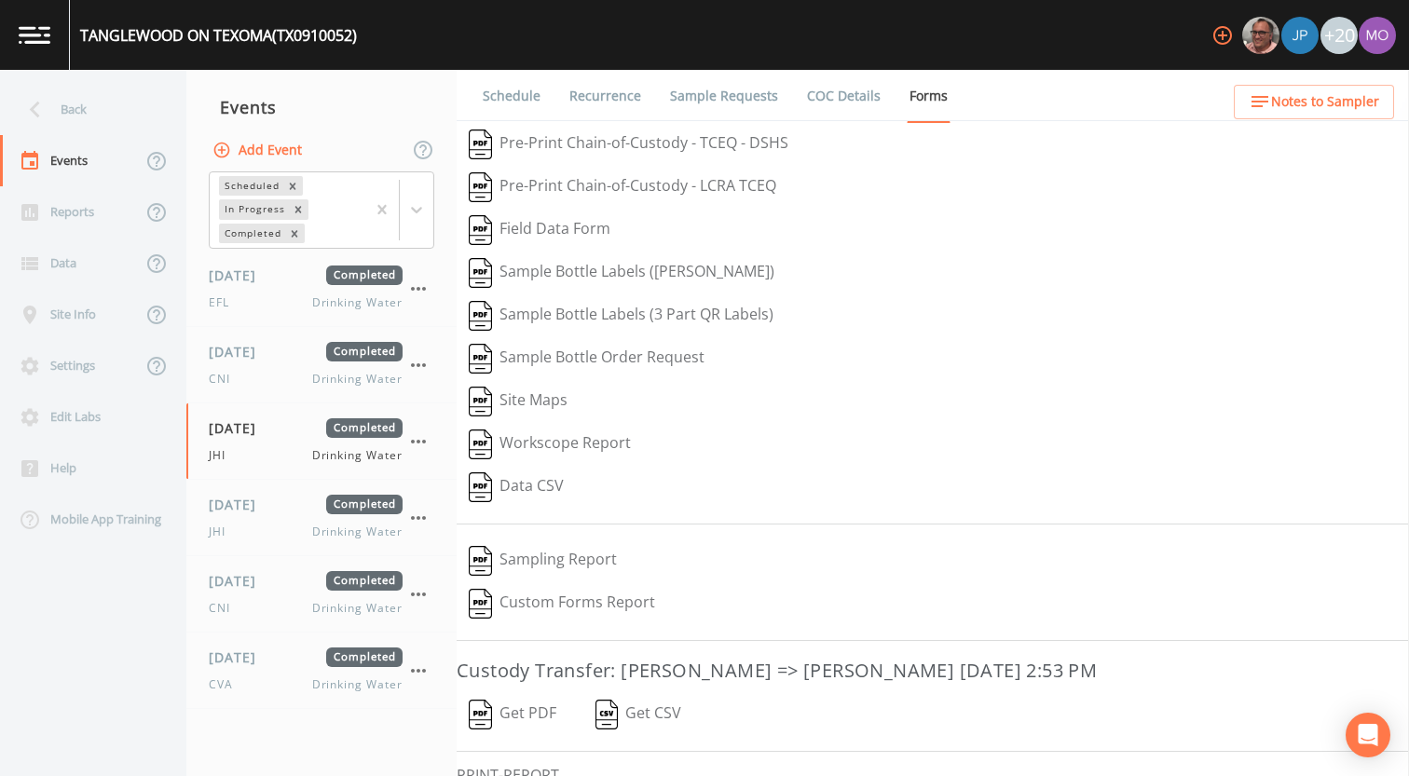 The height and width of the screenshot is (776, 1409). What do you see at coordinates (1325, 102) in the screenshot?
I see `span: Notes to Sampler` at bounding box center [1325, 102].